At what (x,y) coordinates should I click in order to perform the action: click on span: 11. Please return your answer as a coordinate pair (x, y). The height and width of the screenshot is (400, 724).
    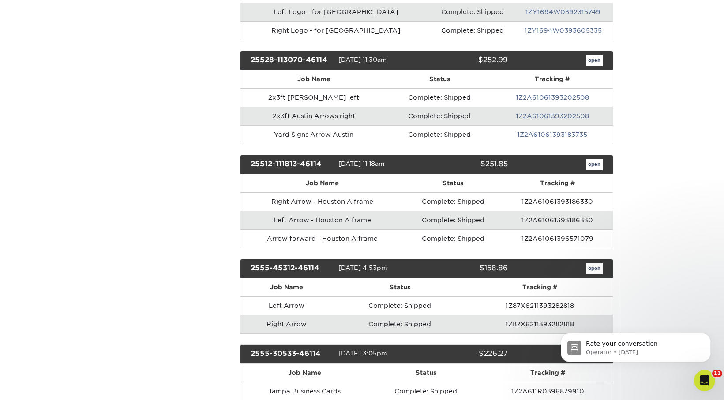
    Looking at the image, I should click on (717, 374).